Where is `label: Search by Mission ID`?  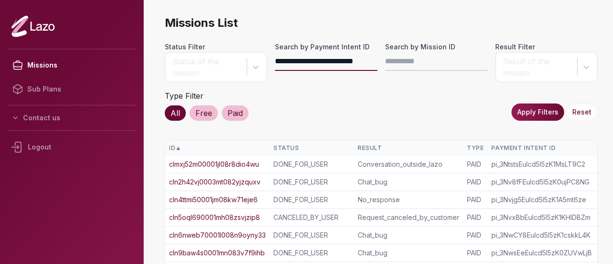 label: Search by Mission ID is located at coordinates (436, 47).